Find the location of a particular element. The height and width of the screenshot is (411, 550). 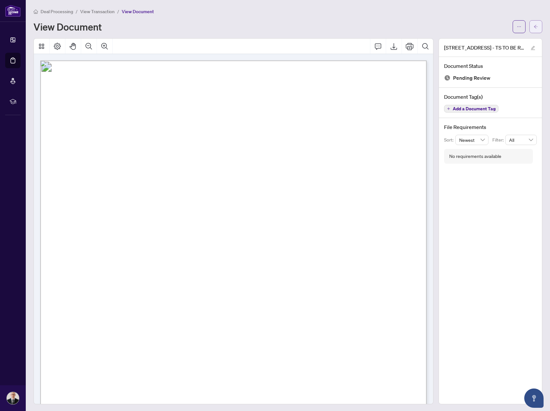

span: View Transaction is located at coordinates (97, 12).